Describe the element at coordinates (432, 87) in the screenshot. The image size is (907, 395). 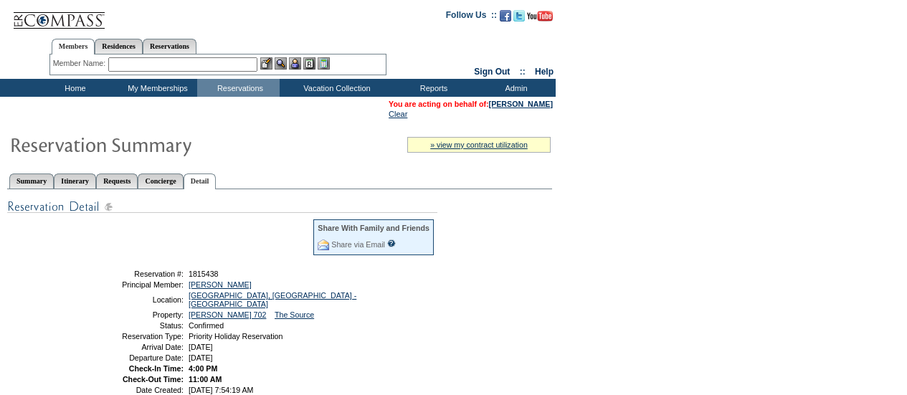
I see `td: Reports` at that location.